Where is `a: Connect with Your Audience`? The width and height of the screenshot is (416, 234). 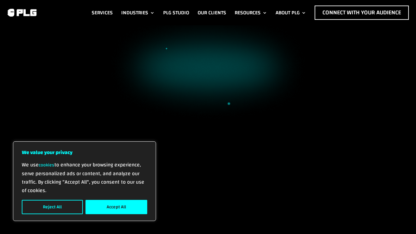
a: Connect with Your Audience is located at coordinates (362, 13).